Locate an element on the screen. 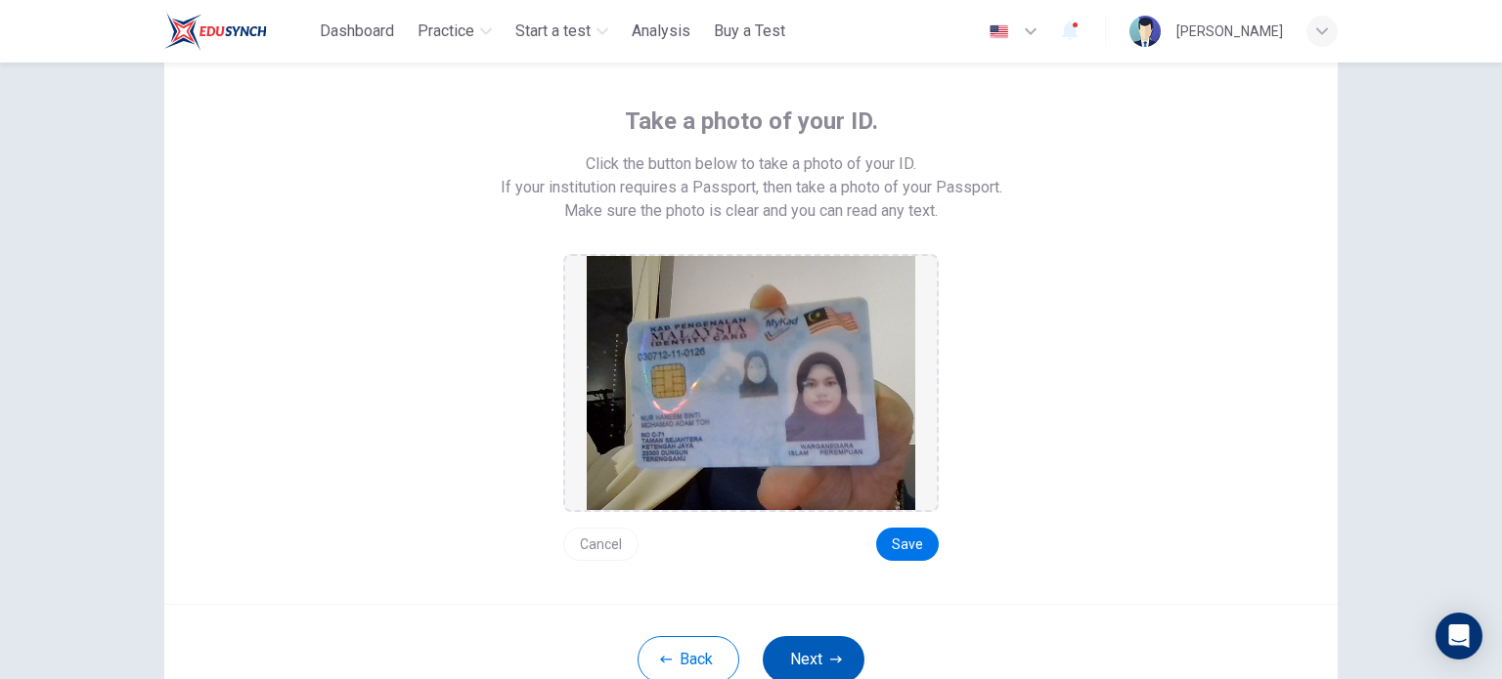 This screenshot has height=679, width=1502. button: Analysis is located at coordinates (661, 31).